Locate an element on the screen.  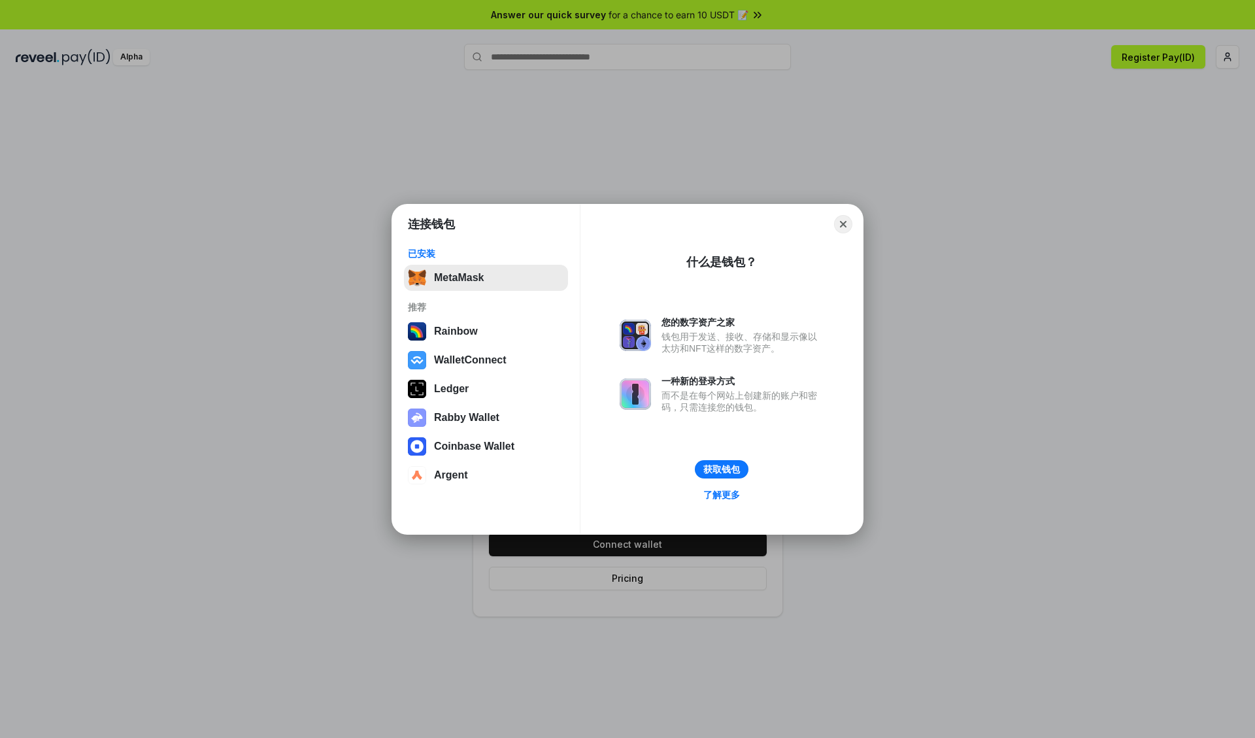
button: Coinbase Wallet is located at coordinates (486, 446).